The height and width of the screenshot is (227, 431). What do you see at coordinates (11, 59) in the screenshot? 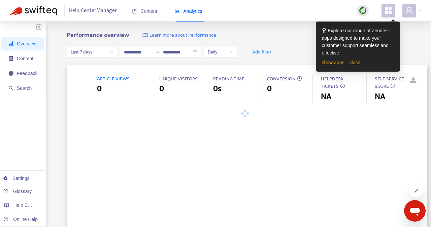
I see `span: container` at bounding box center [11, 59].